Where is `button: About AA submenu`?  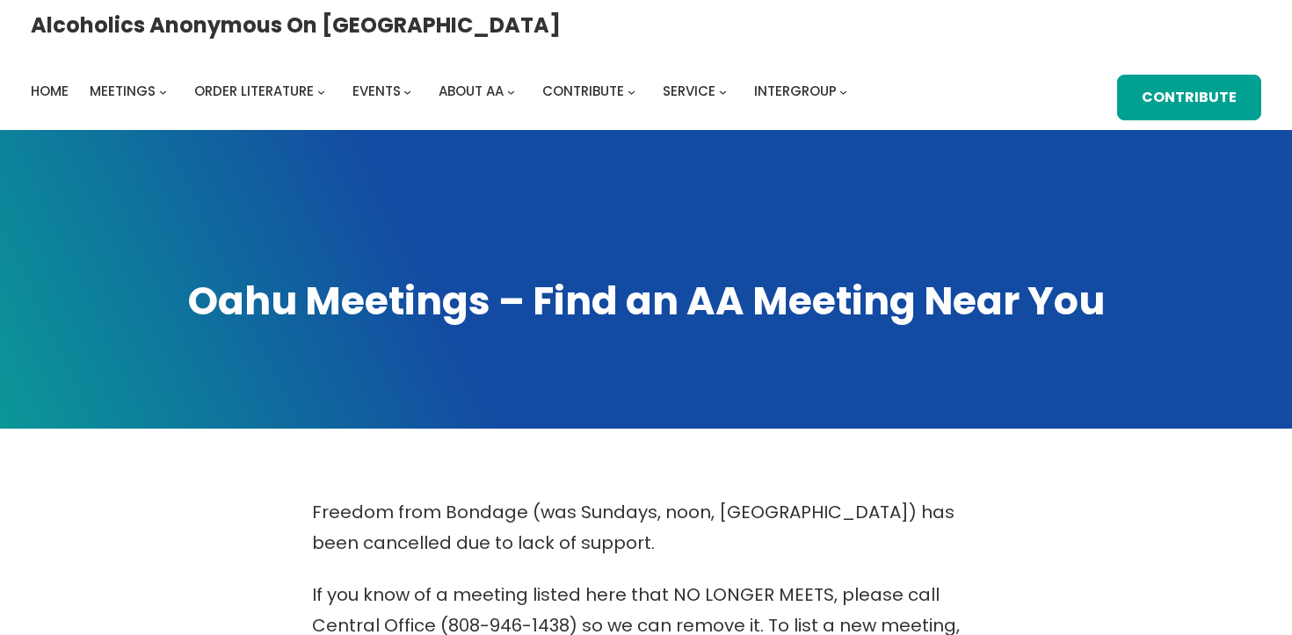
button: About AA submenu is located at coordinates (510, 90).